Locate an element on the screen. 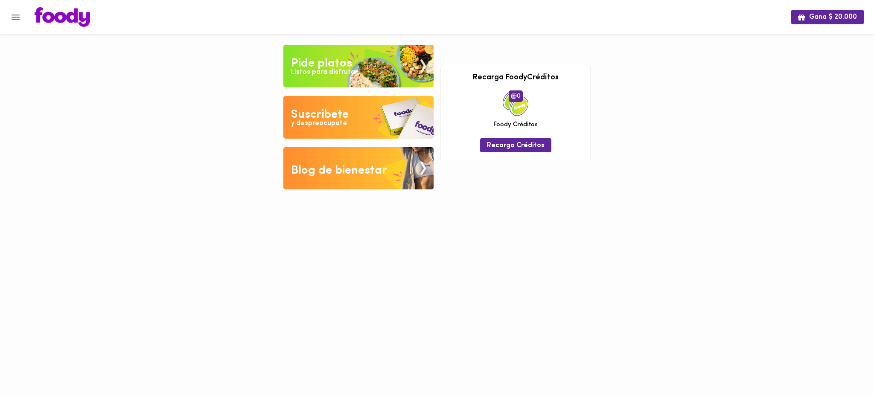 The height and width of the screenshot is (395, 874). span: 0 is located at coordinates (516, 96).